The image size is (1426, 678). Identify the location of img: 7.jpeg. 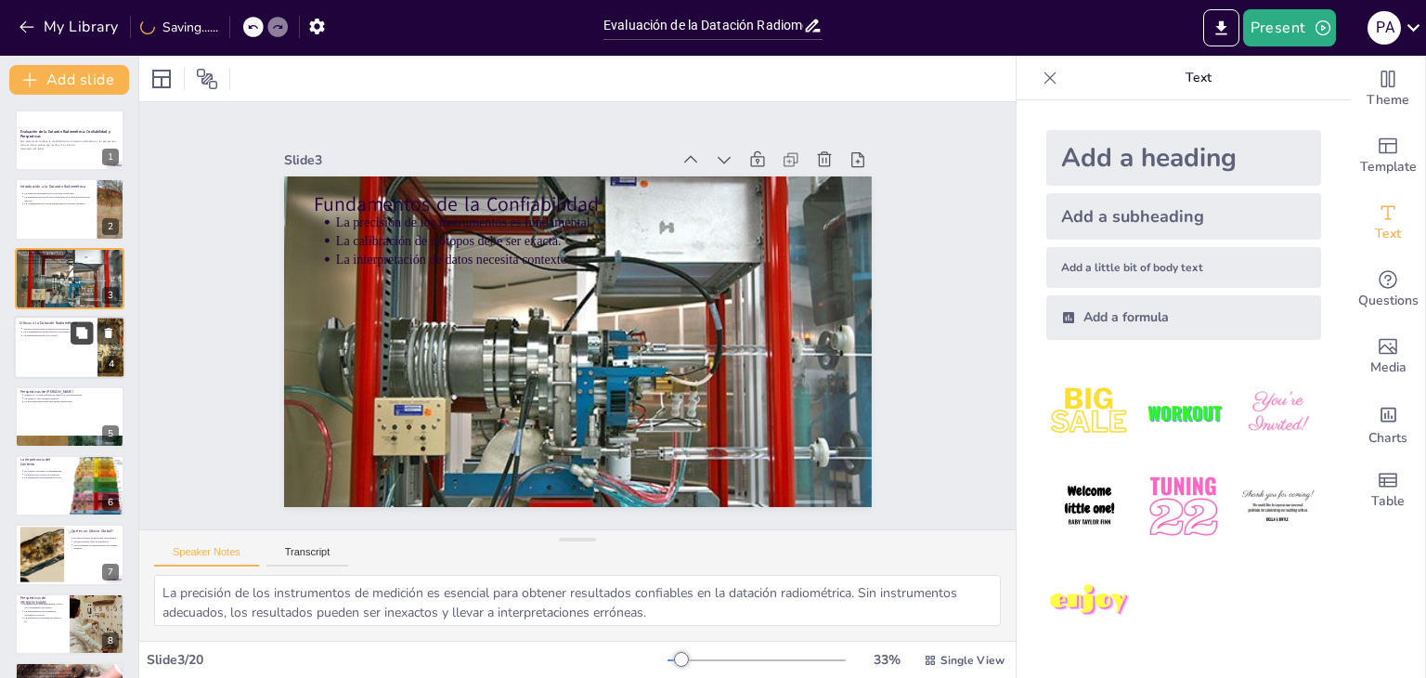
(1089, 601).